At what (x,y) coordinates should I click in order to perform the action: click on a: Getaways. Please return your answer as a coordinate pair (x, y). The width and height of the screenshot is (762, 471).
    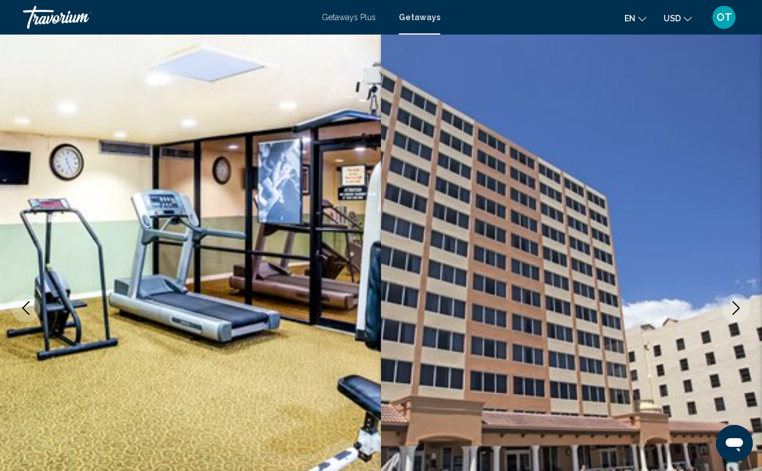
    Looking at the image, I should click on (420, 17).